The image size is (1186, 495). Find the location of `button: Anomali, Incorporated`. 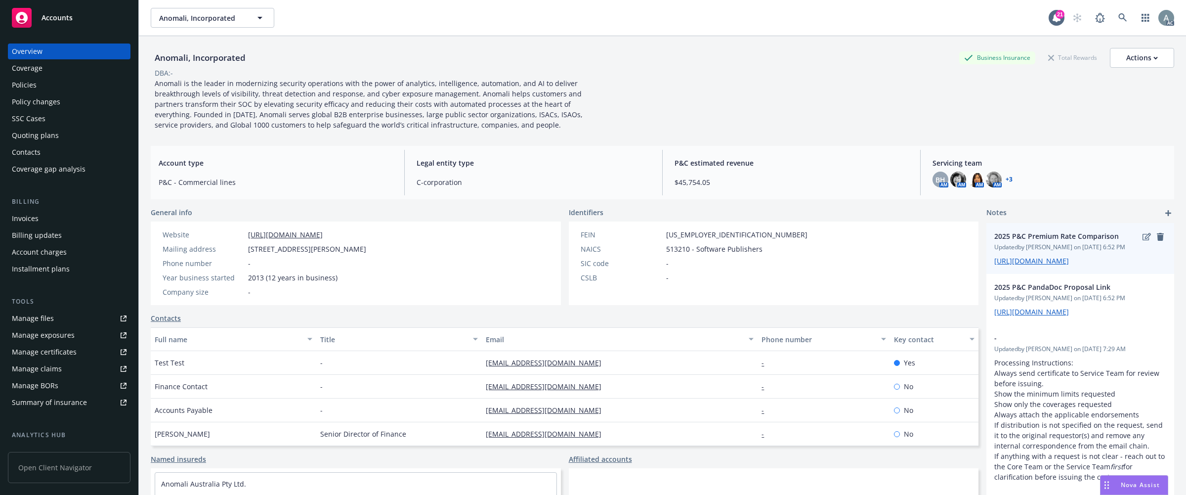

button: Anomali, Incorporated is located at coordinates (212, 18).